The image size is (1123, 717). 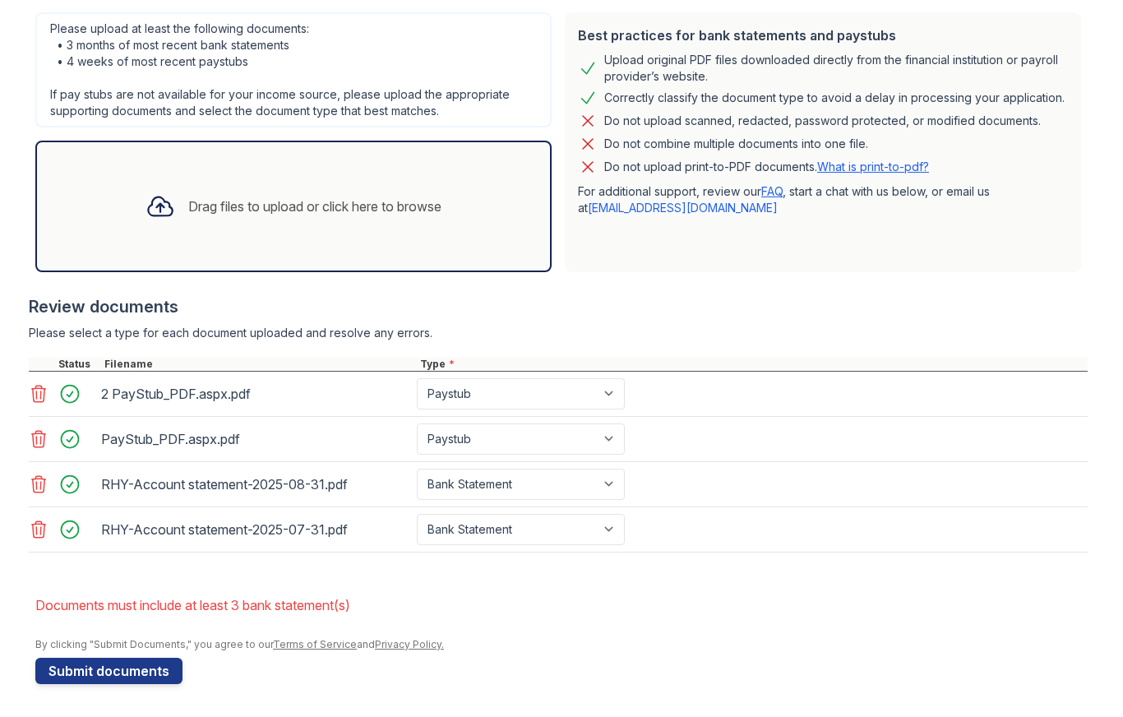 I want to click on p: Do not upload print-to-PDF documents., so click(x=766, y=167).